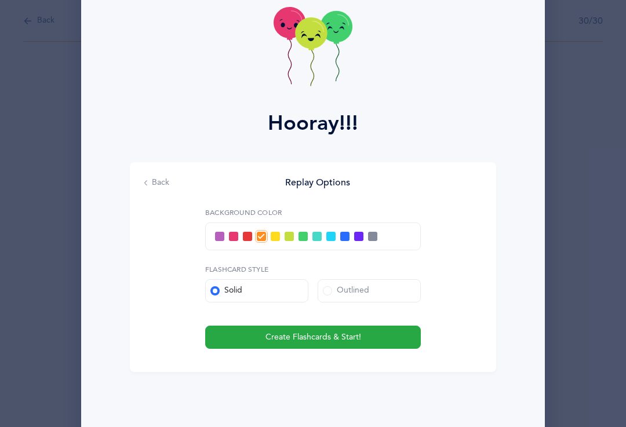  I want to click on button: Create Flashcards & Start!, so click(313, 337).